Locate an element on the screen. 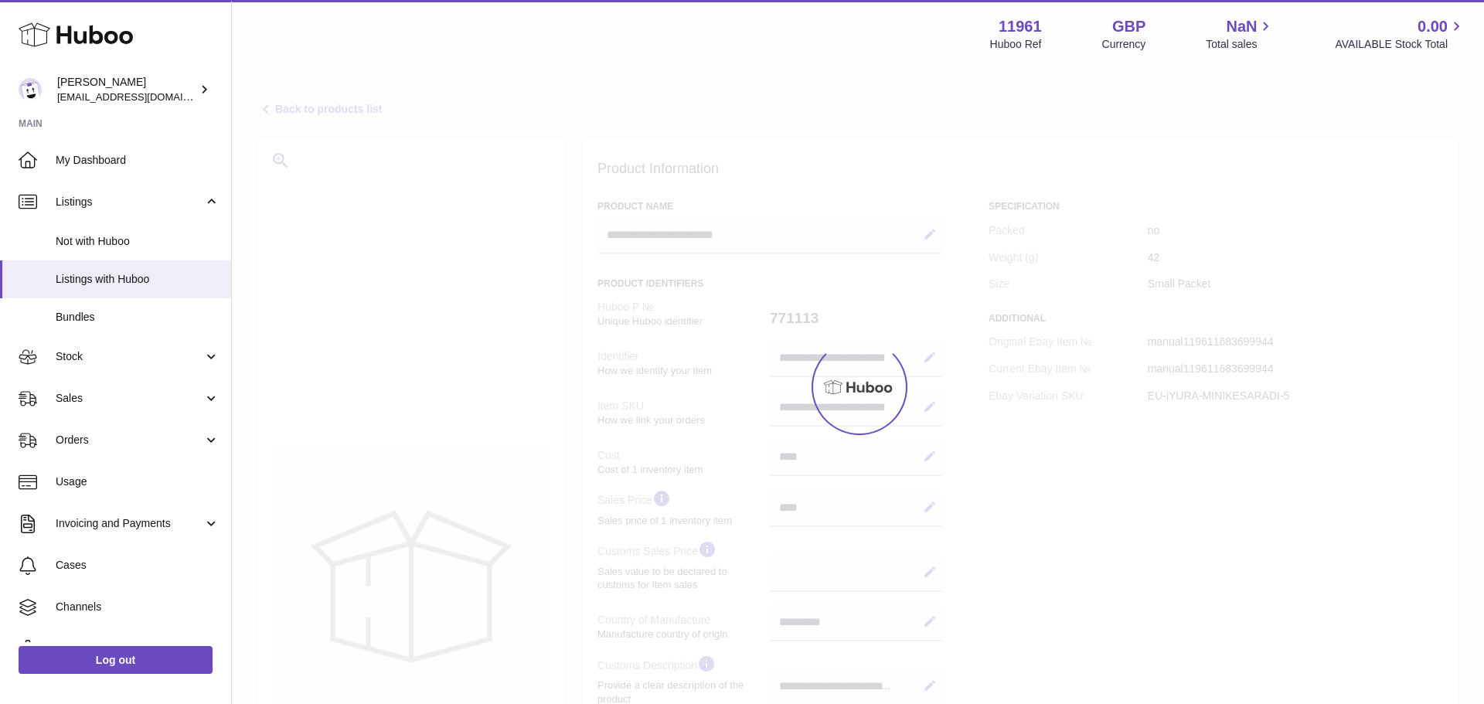 This screenshot has height=704, width=1484. span: Invoicing and Payments is located at coordinates (129, 523).